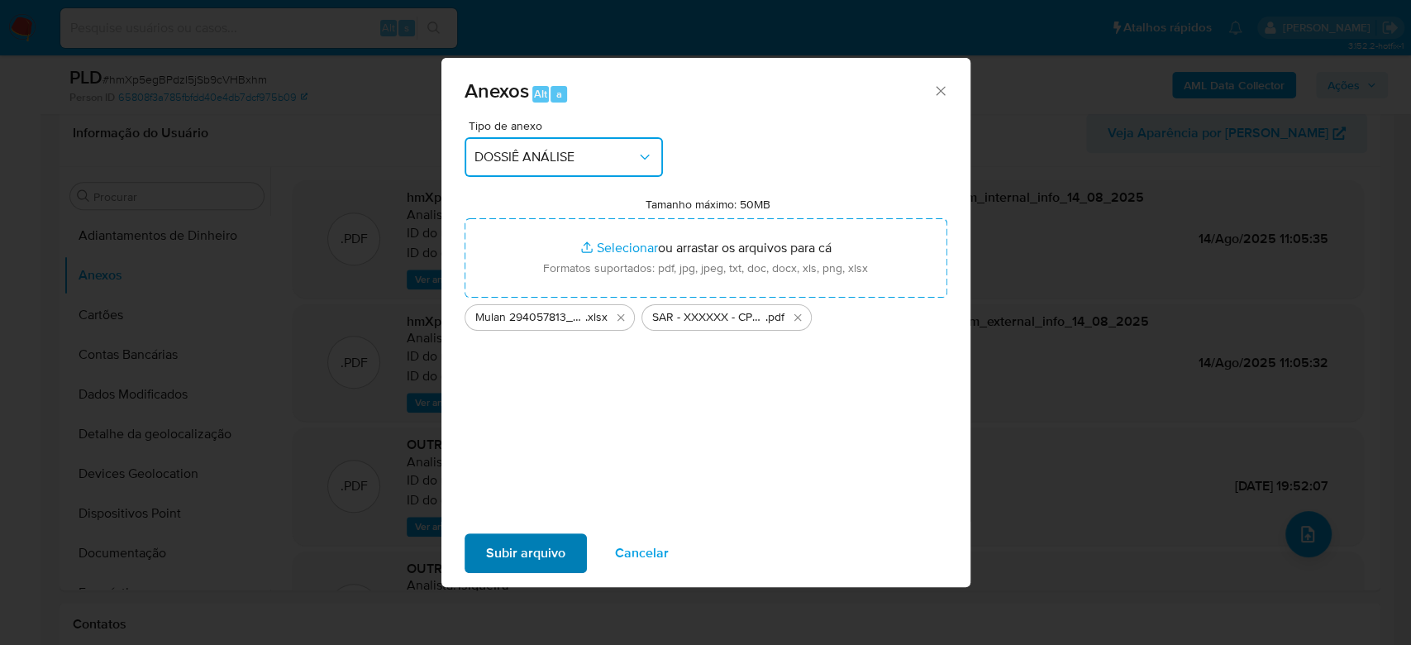 This screenshot has width=1411, height=645. Describe the element at coordinates (564, 157) in the screenshot. I see `button: DOSSIÊ ANÁLISE` at that location.